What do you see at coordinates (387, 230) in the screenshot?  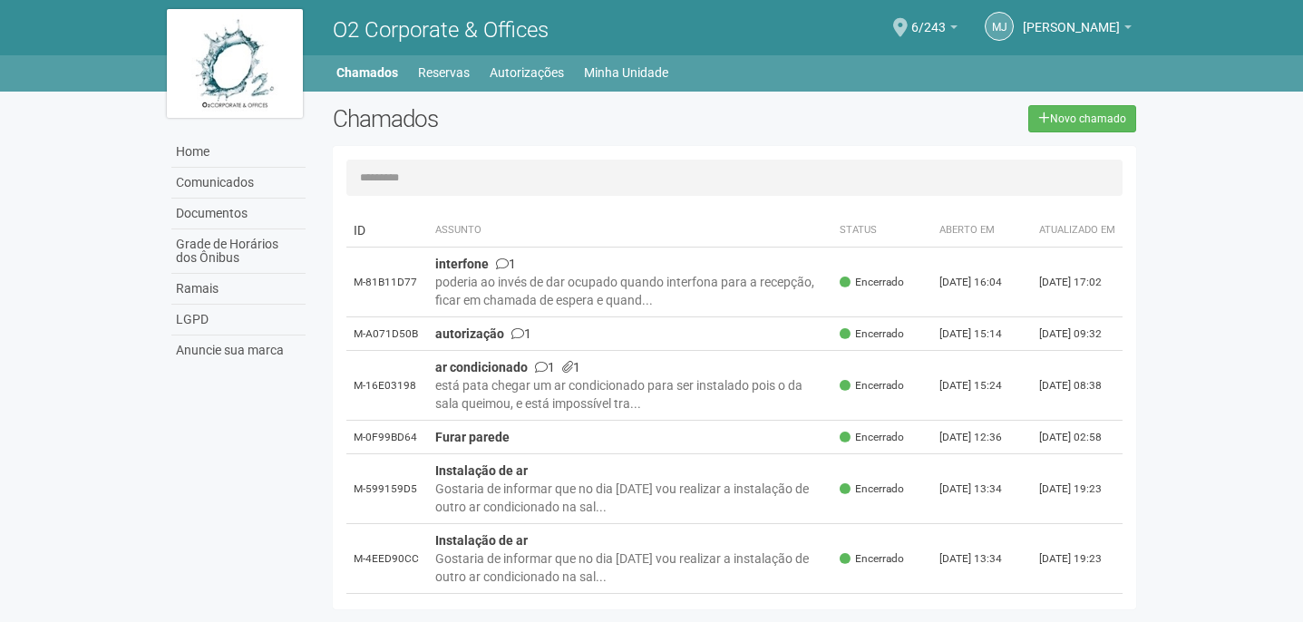 I see `td: ID` at bounding box center [387, 230].